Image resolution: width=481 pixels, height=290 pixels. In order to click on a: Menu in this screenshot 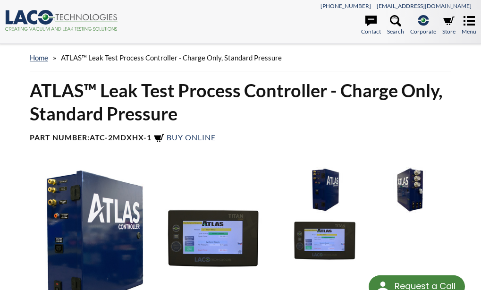, I will do `click(469, 26)`.